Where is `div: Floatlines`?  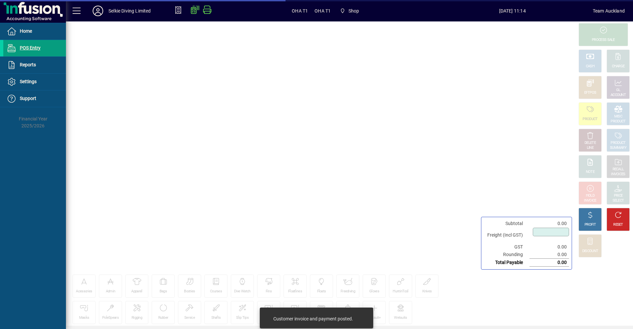
div: Floatlines is located at coordinates (295, 291).